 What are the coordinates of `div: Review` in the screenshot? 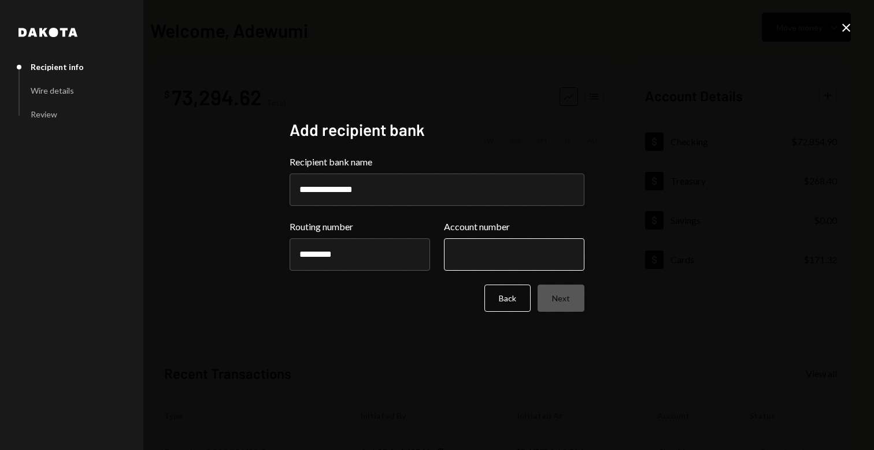 It's located at (44, 114).